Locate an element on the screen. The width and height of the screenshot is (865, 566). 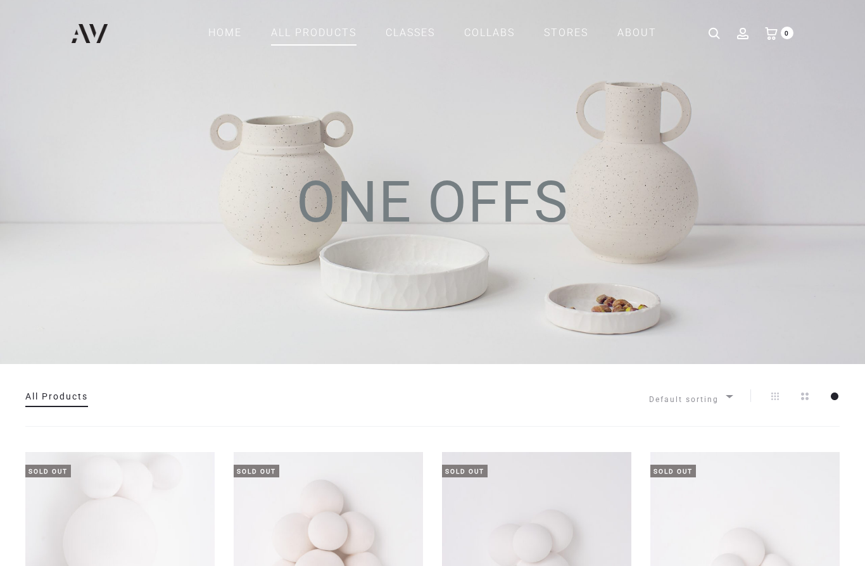
a: ABOUT is located at coordinates (637, 33).